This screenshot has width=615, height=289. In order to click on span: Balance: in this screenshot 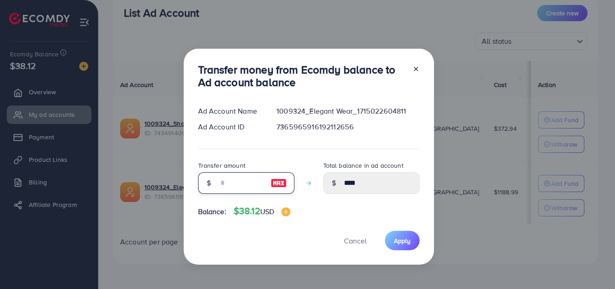, I will do `click(212, 211)`.